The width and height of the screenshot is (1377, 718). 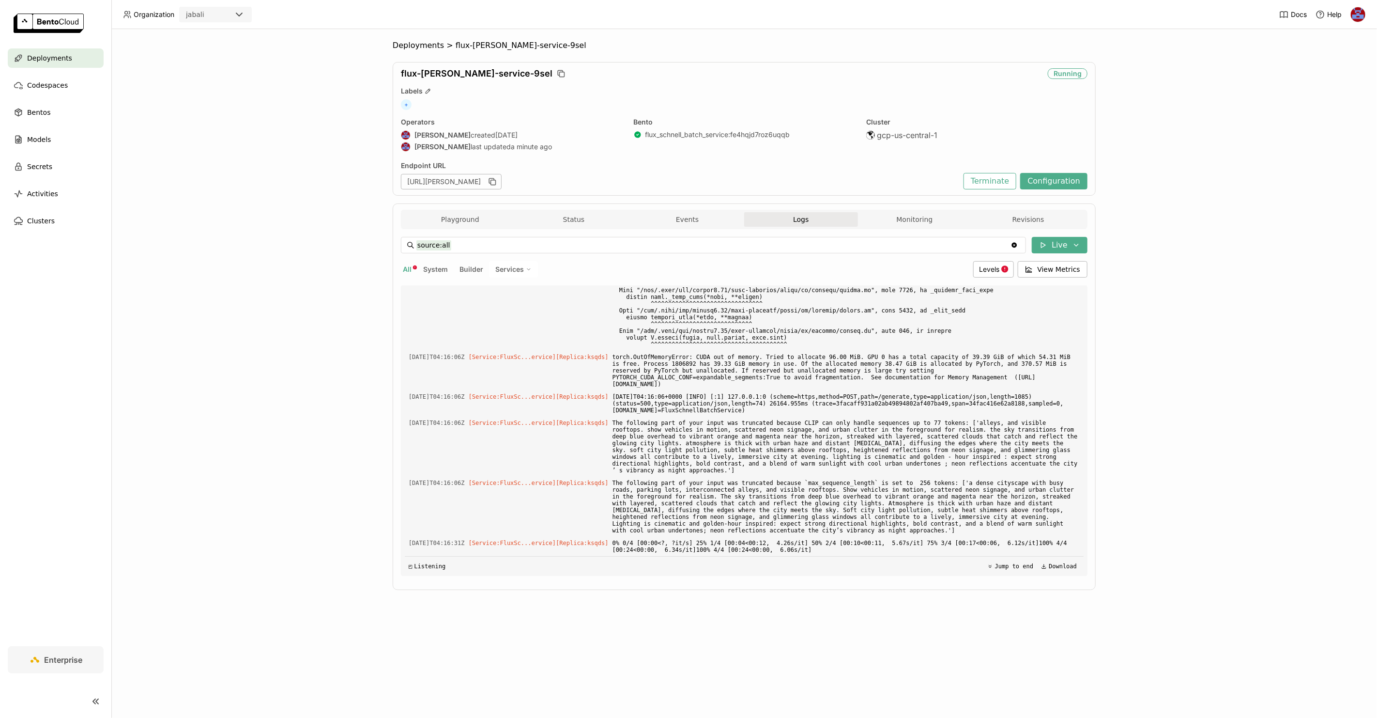 I want to click on span: Organization, so click(x=154, y=15).